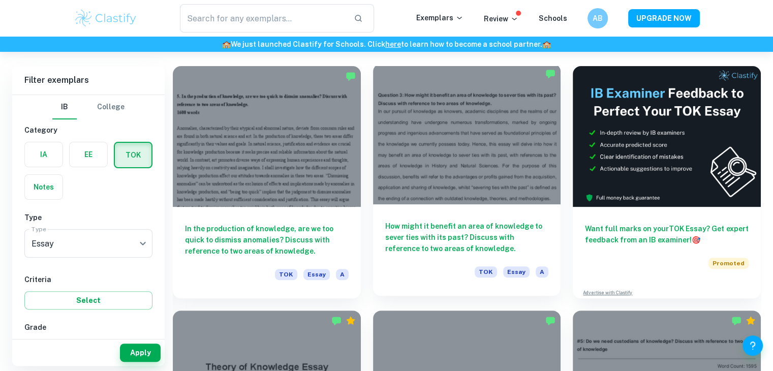 The height and width of the screenshot is (371, 773). I want to click on button: IB, so click(65, 107).